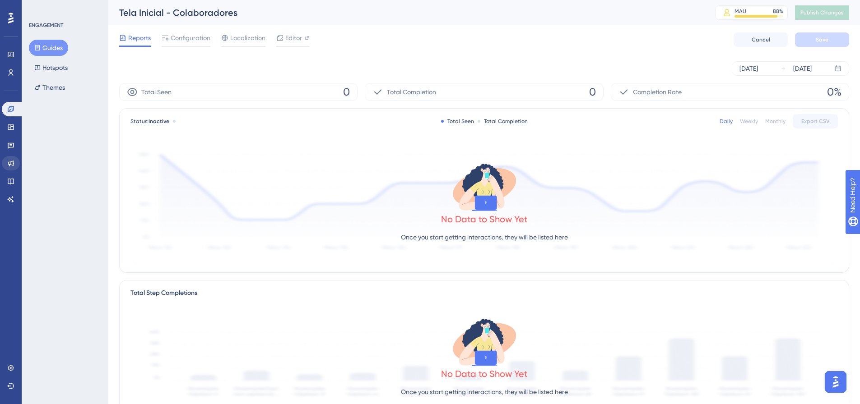 This screenshot has height=404, width=860. I want to click on span: 0%, so click(834, 92).